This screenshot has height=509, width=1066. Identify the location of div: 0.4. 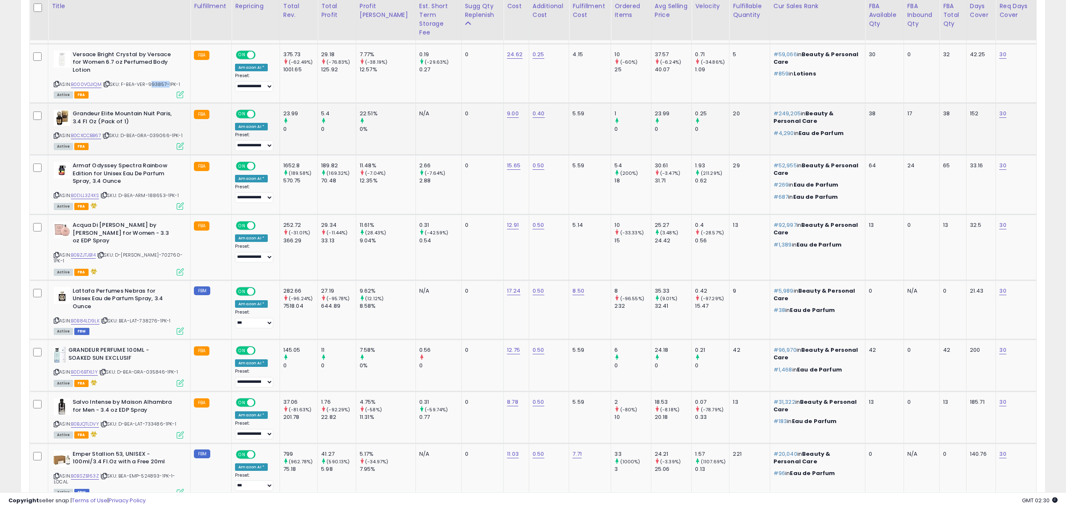
(712, 225).